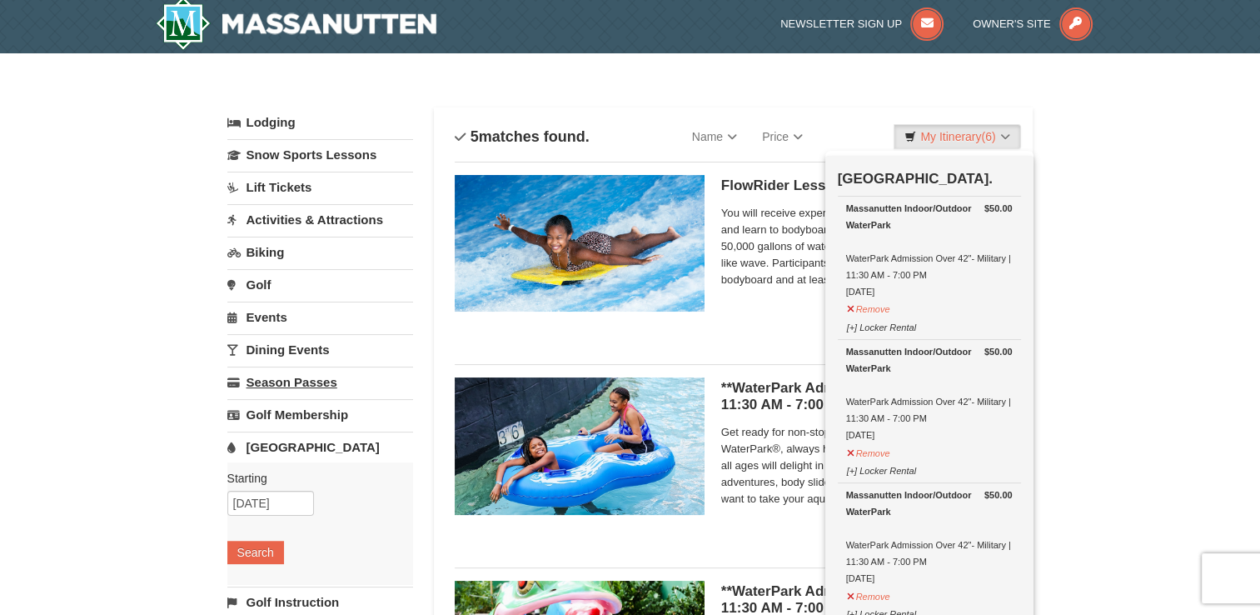 The height and width of the screenshot is (615, 1260). Describe the element at coordinates (320, 251) in the screenshot. I see `a: Biking` at that location.